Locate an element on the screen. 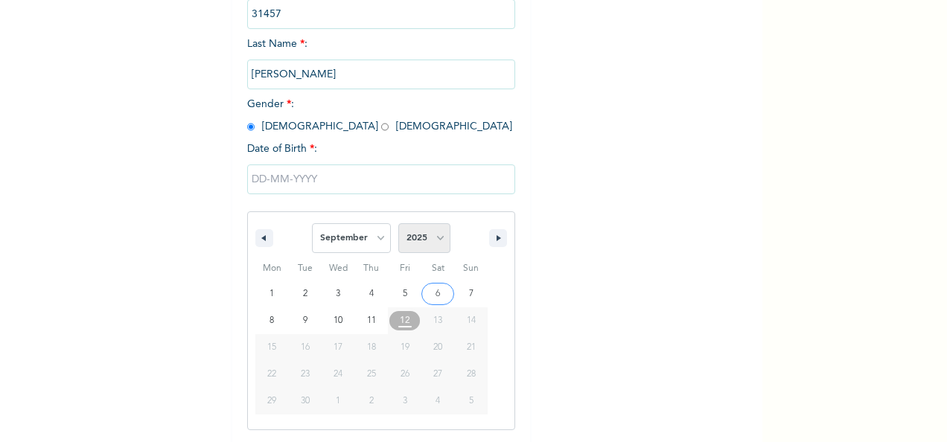 This screenshot has width=947, height=442. button: 29 is located at coordinates (272, 401).